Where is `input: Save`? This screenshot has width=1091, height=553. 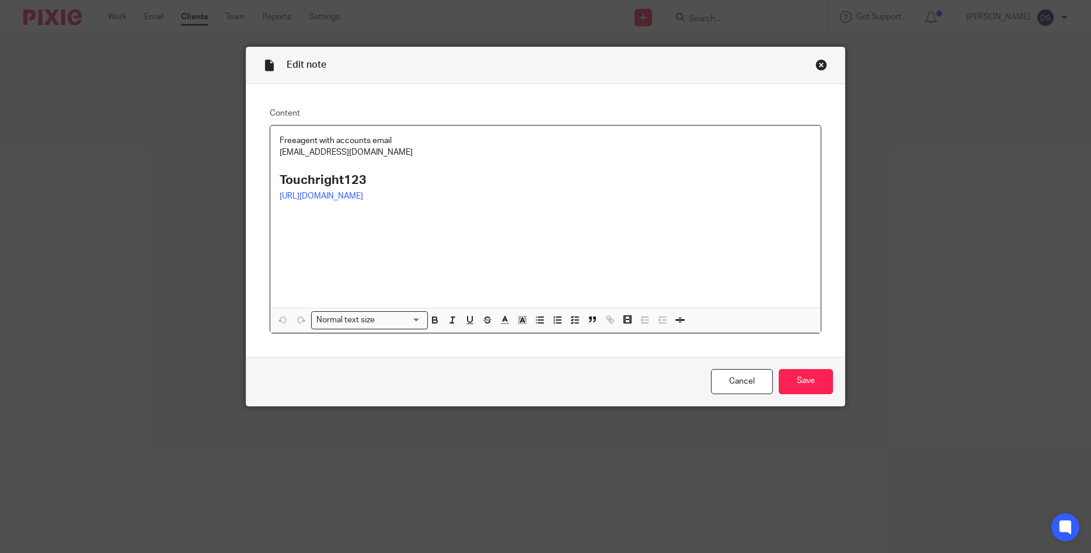
input: Save is located at coordinates (805, 381).